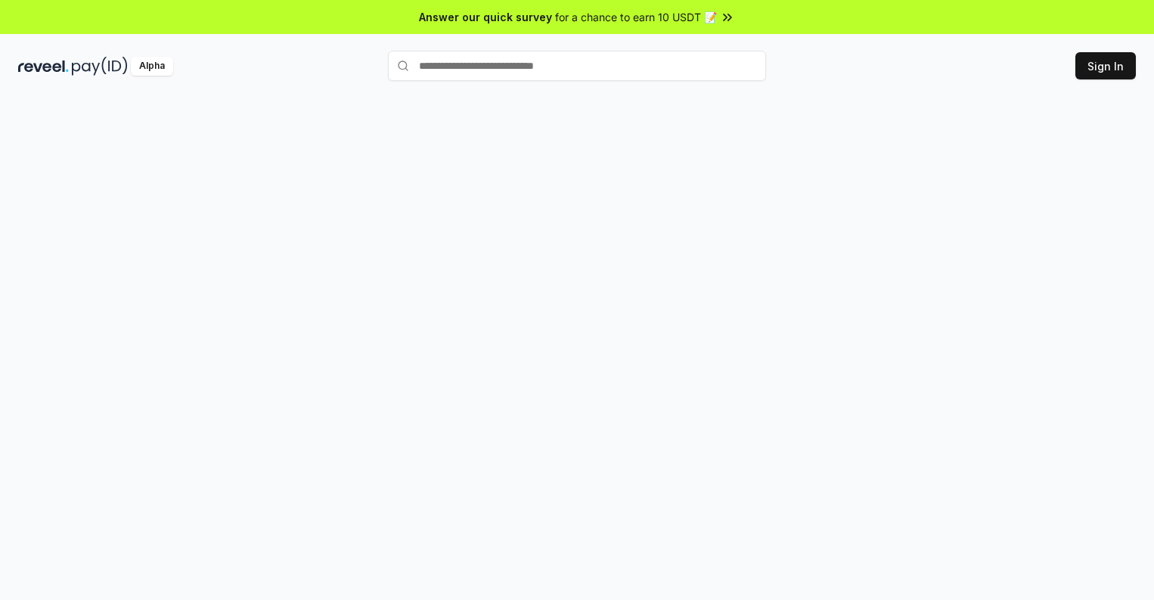 The height and width of the screenshot is (600, 1154). What do you see at coordinates (43, 66) in the screenshot?
I see `img: reveel_dark` at bounding box center [43, 66].